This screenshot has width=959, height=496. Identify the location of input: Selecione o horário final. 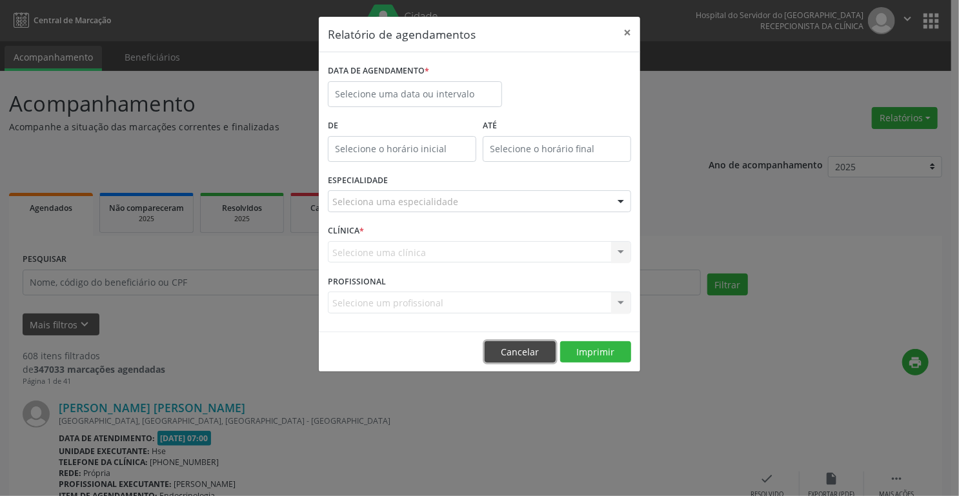
(557, 149).